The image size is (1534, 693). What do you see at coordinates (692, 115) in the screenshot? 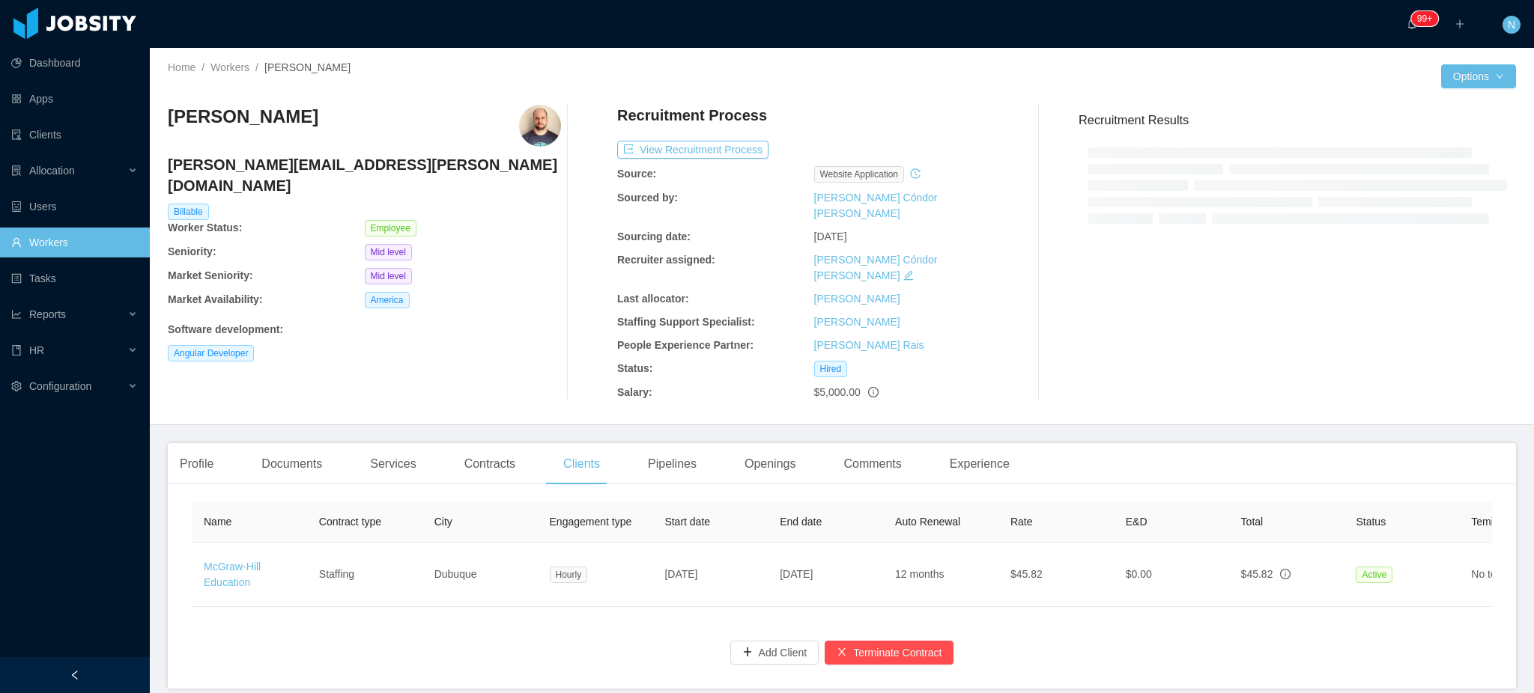
I see `h4: Recruitment Process` at bounding box center [692, 115].